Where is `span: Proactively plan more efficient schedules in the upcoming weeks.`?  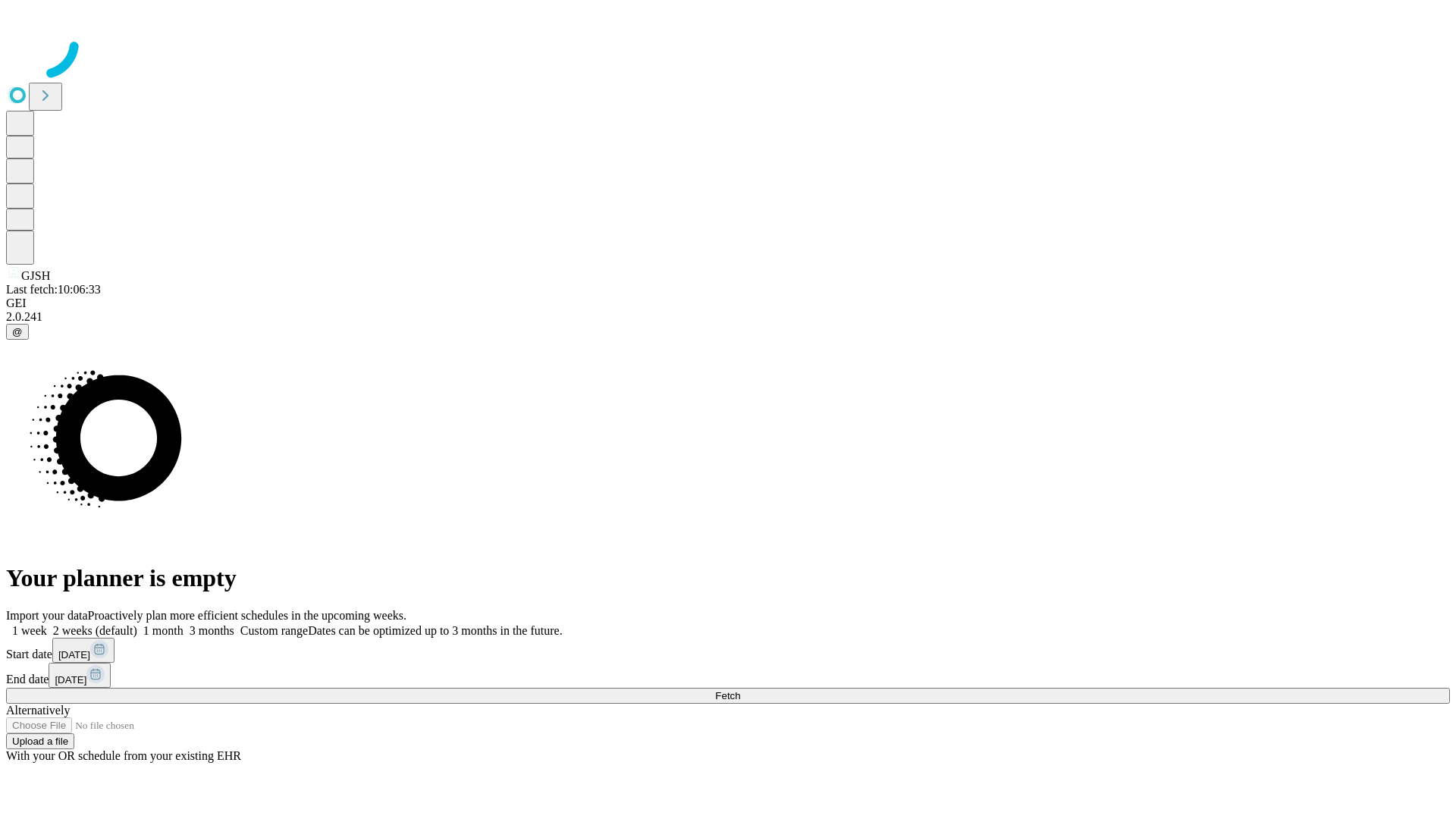
span: Proactively plan more efficient schedules in the upcoming weeks. is located at coordinates (247, 615).